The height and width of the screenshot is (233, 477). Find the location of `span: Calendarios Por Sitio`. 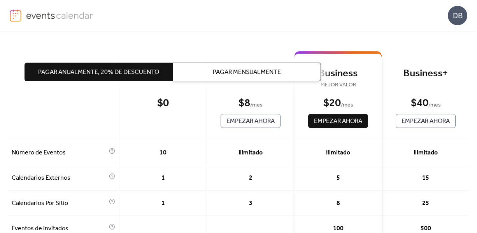

span: Calendarios Por Sitio is located at coordinates (59, 203).